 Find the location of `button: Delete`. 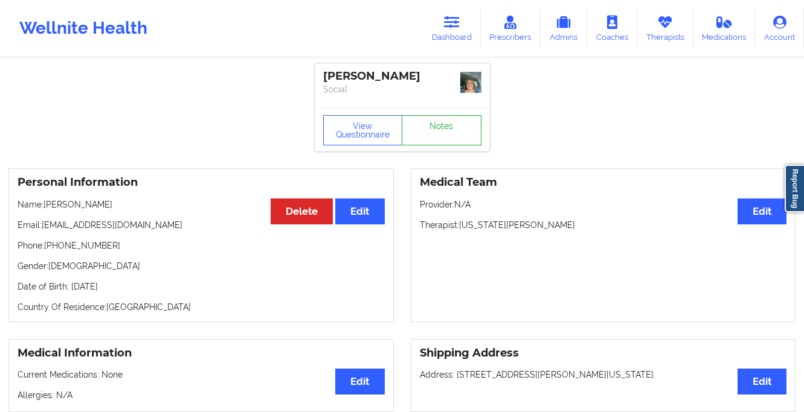

button: Delete is located at coordinates (301, 211).